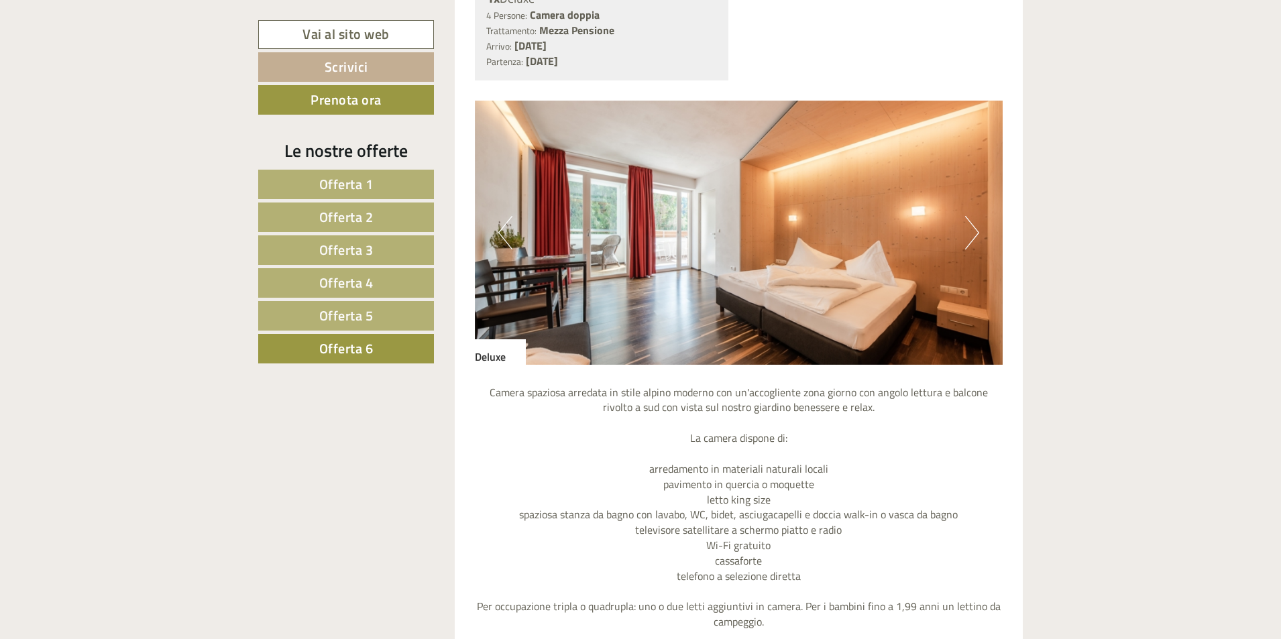  Describe the element at coordinates (565, 15) in the screenshot. I see `b: Camera doppia` at that location.